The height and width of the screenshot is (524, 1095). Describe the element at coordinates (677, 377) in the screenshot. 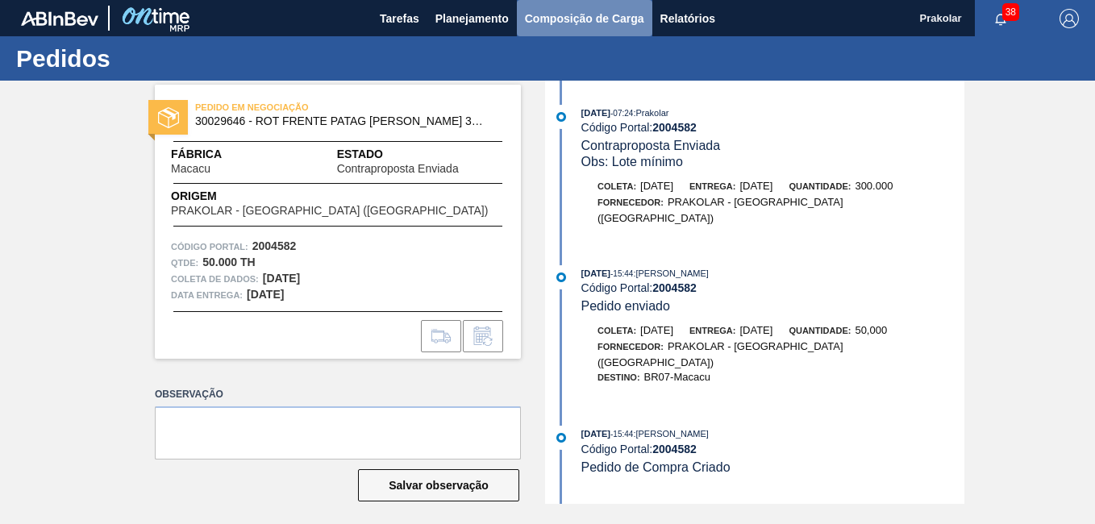

I see `span: BR07-Macacu` at that location.